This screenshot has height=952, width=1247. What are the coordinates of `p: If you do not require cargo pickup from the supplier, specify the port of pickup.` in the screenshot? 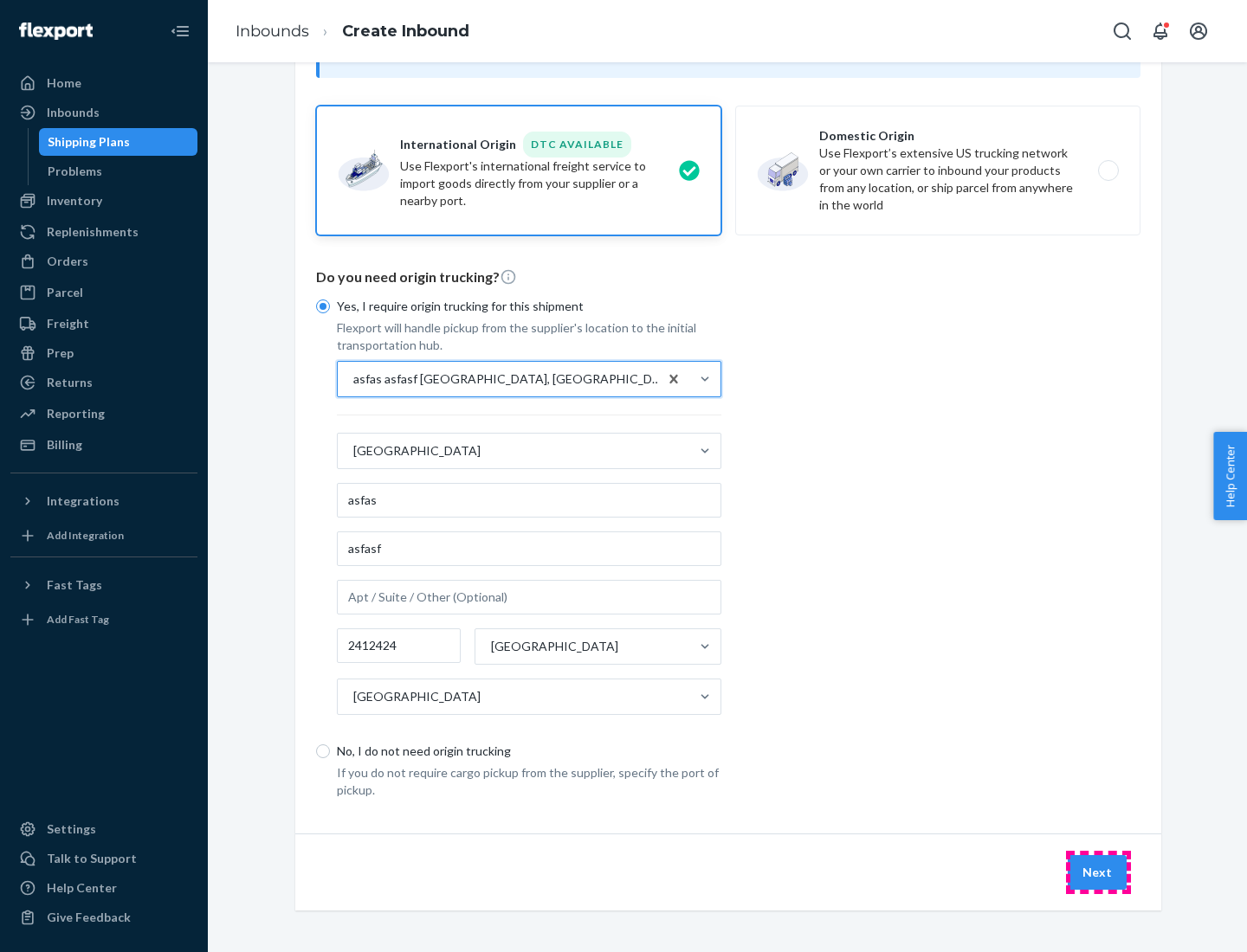 It's located at (529, 782).